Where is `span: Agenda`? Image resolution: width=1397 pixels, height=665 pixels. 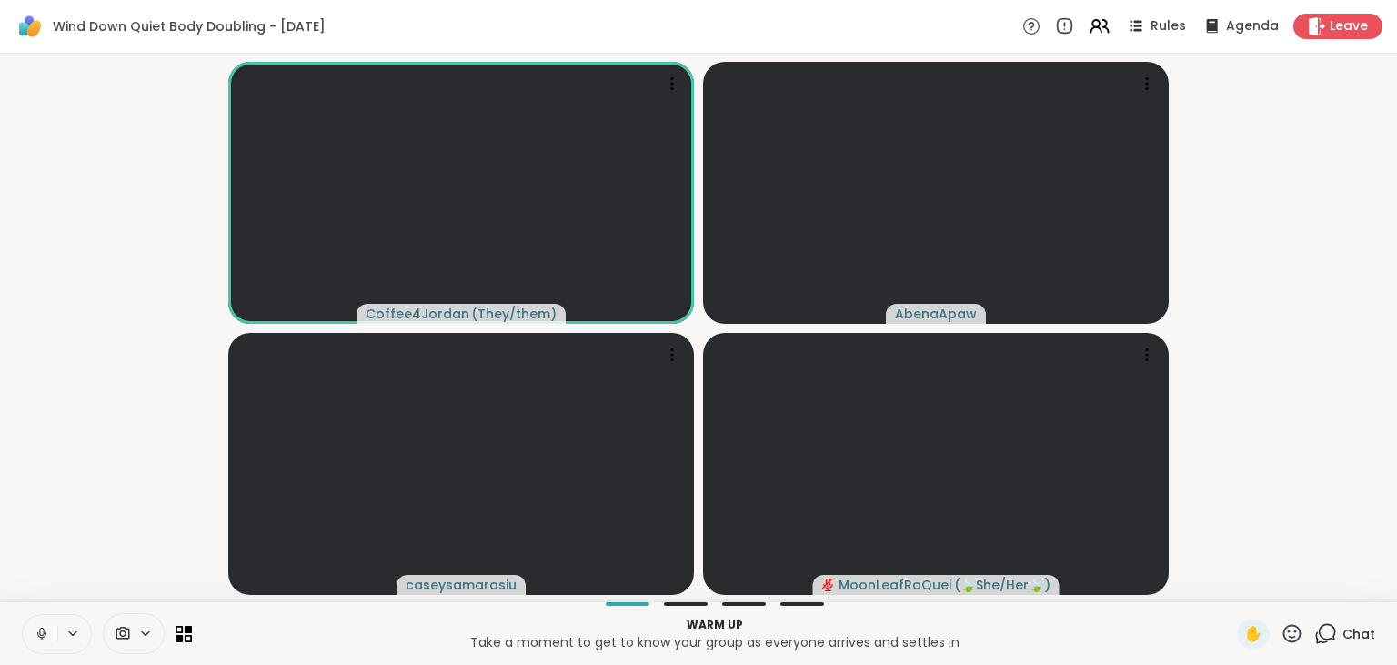
span: Agenda is located at coordinates (1252, 26).